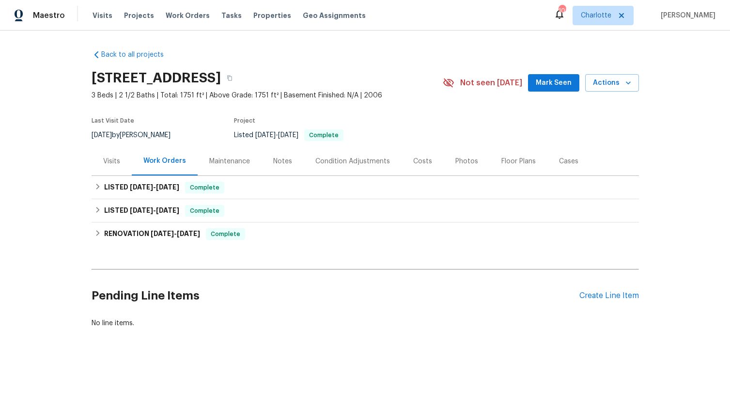  What do you see at coordinates (612, 83) in the screenshot?
I see `button: Actions` at bounding box center [612, 83].